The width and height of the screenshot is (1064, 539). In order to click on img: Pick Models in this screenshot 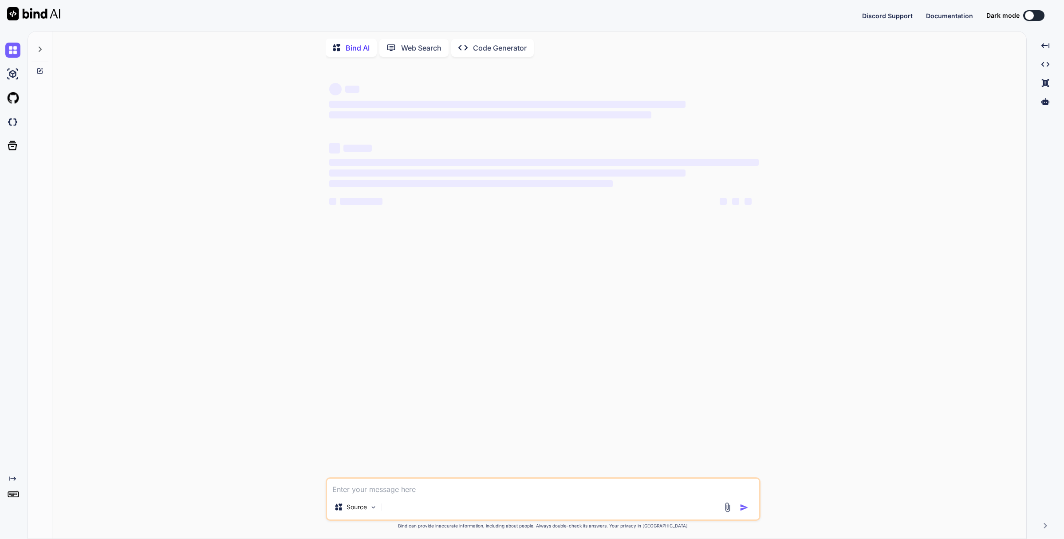, I will do `click(373, 507)`.